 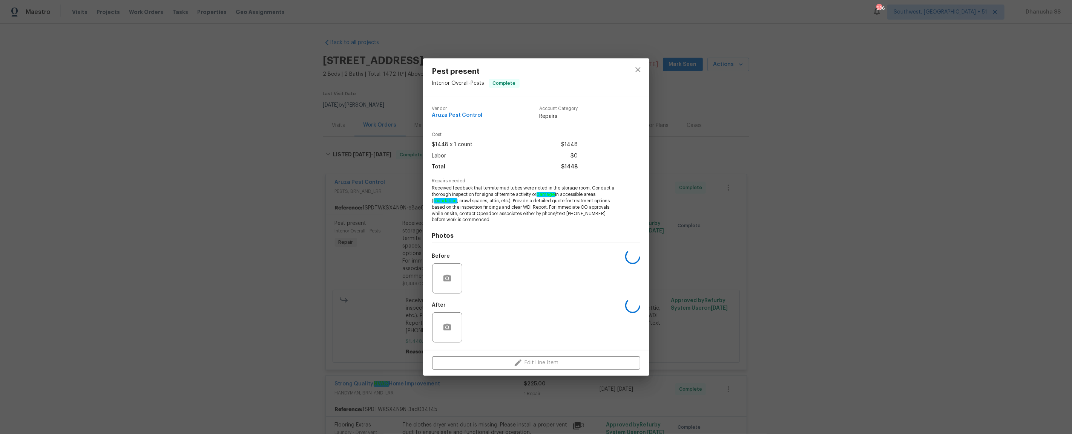 What do you see at coordinates (441, 256) in the screenshot?
I see `h5: Before` at bounding box center [441, 256].